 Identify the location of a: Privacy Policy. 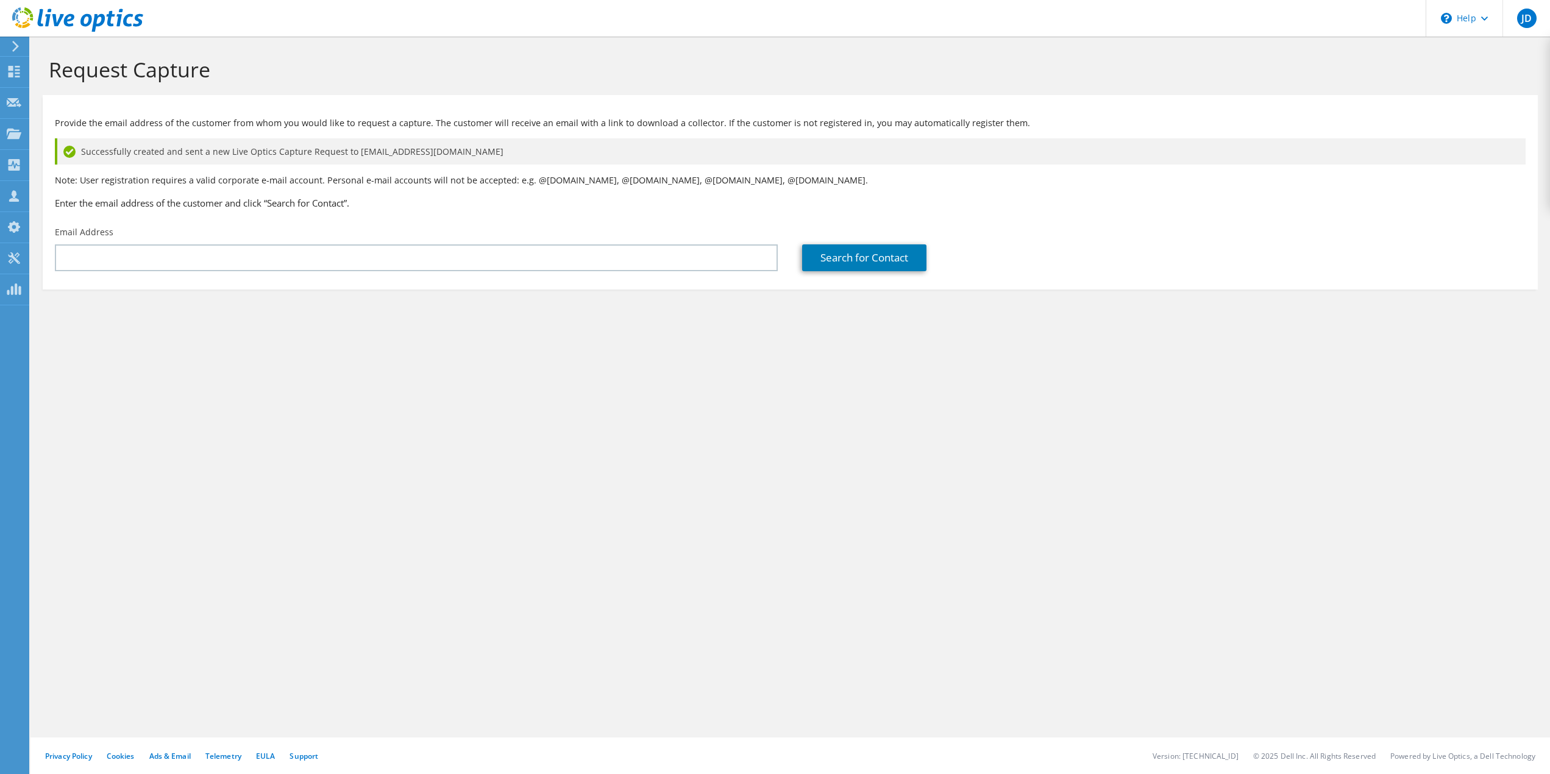
(68, 756).